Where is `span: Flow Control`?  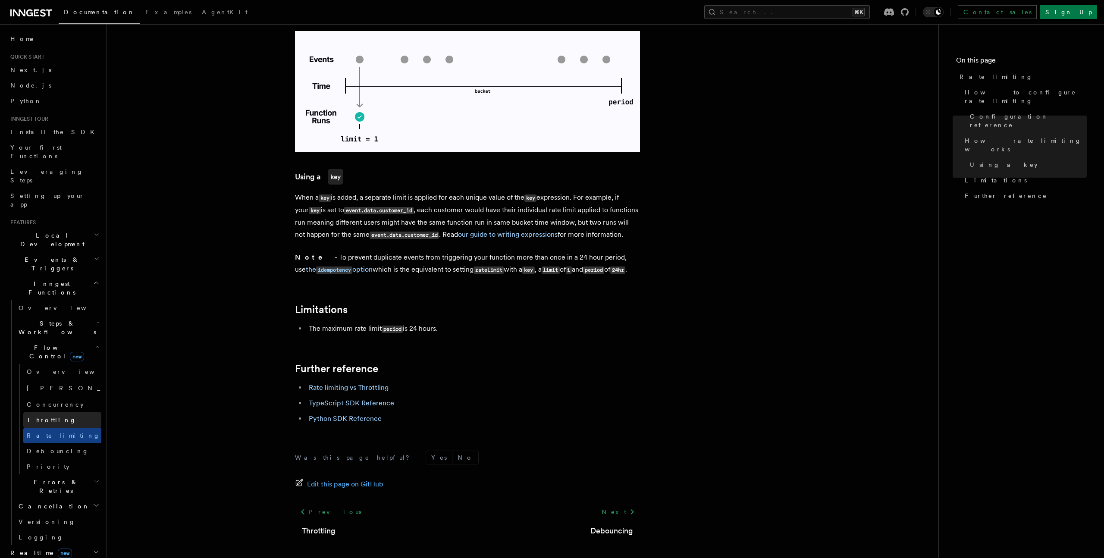 span: Flow Control is located at coordinates (55, 352).